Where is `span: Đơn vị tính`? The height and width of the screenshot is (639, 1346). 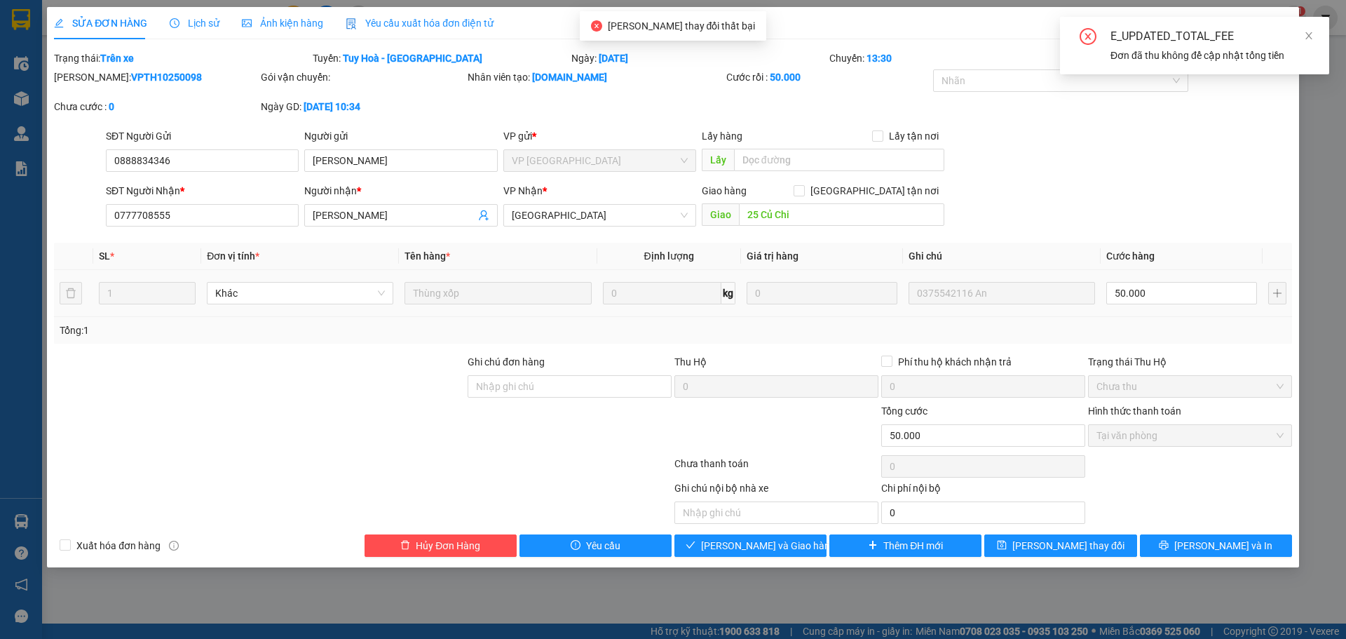 span: Đơn vị tính is located at coordinates (233, 256).